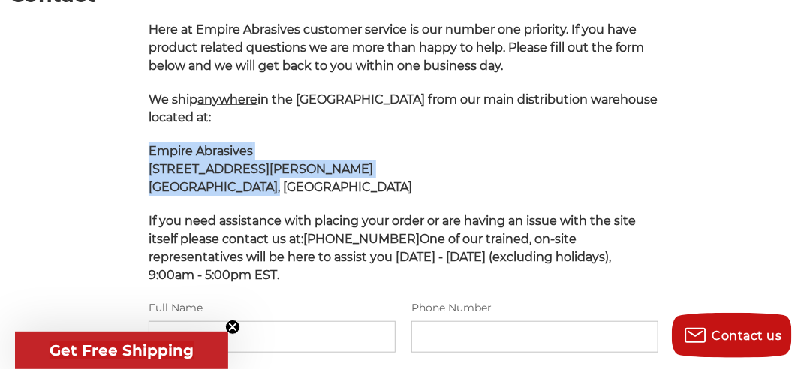  Describe the element at coordinates (534, 308) in the screenshot. I see `label: Phone Number` at that location.